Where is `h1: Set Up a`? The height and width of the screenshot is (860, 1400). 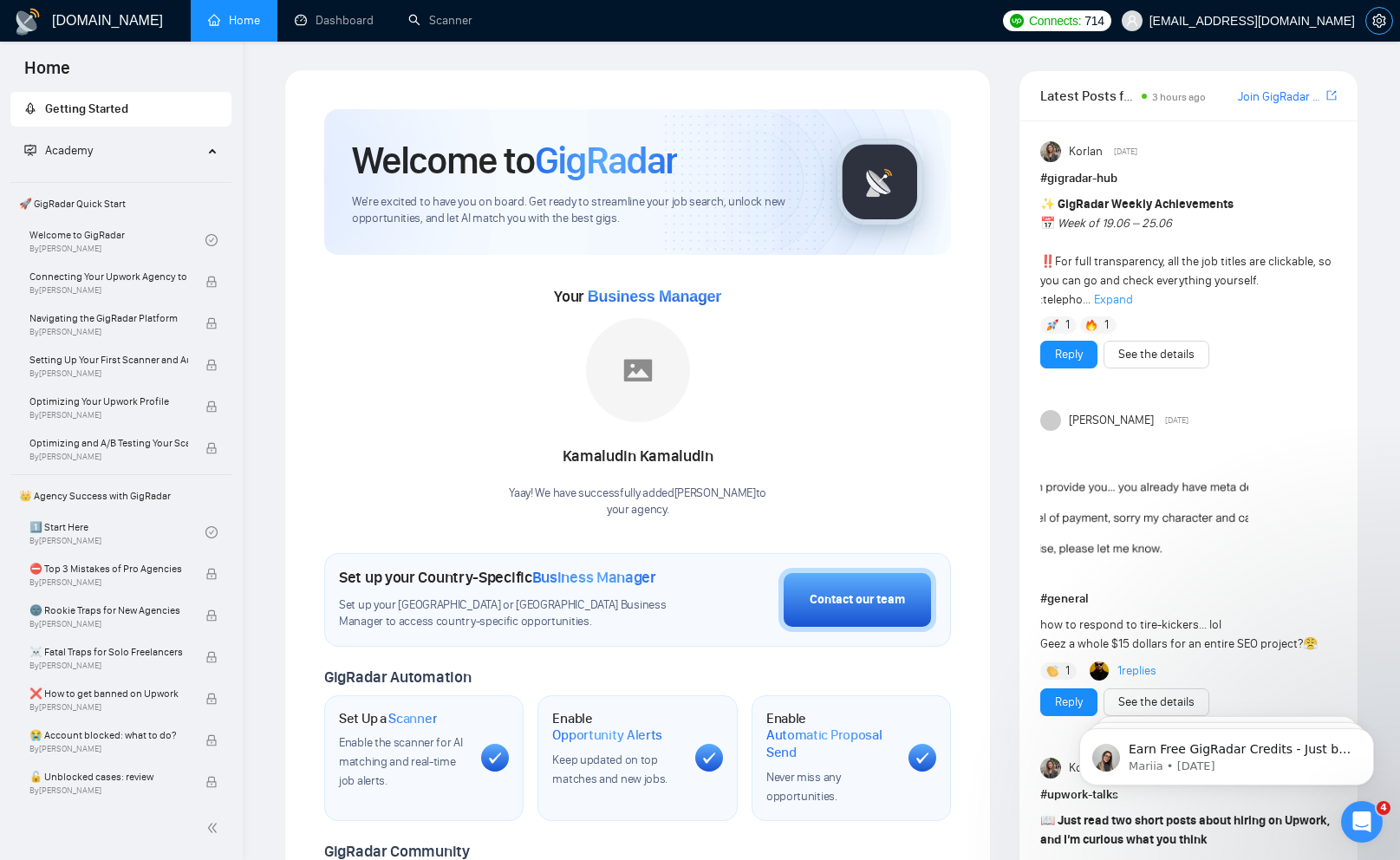
h1: Set Up a is located at coordinates (388, 718).